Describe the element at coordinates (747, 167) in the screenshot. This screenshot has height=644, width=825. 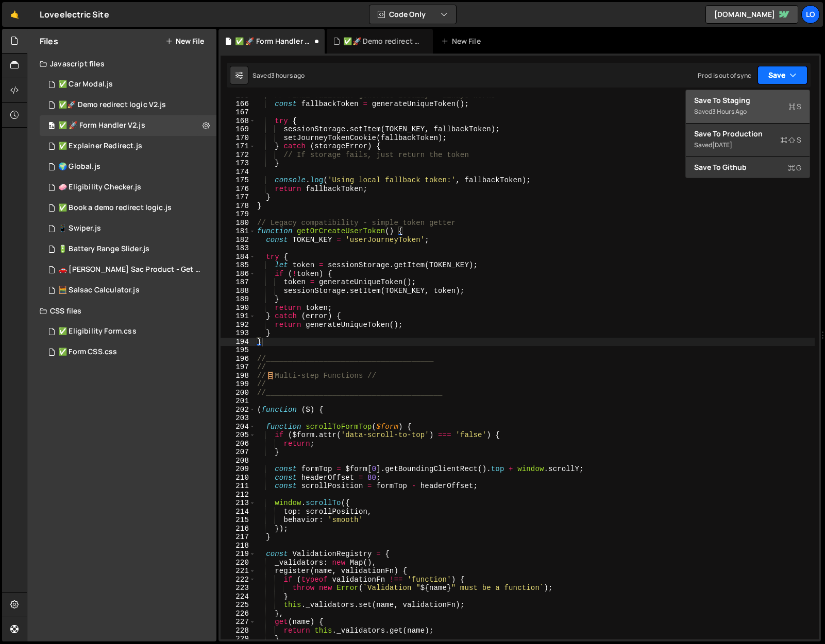
I see `button: Save to GithubG` at that location.